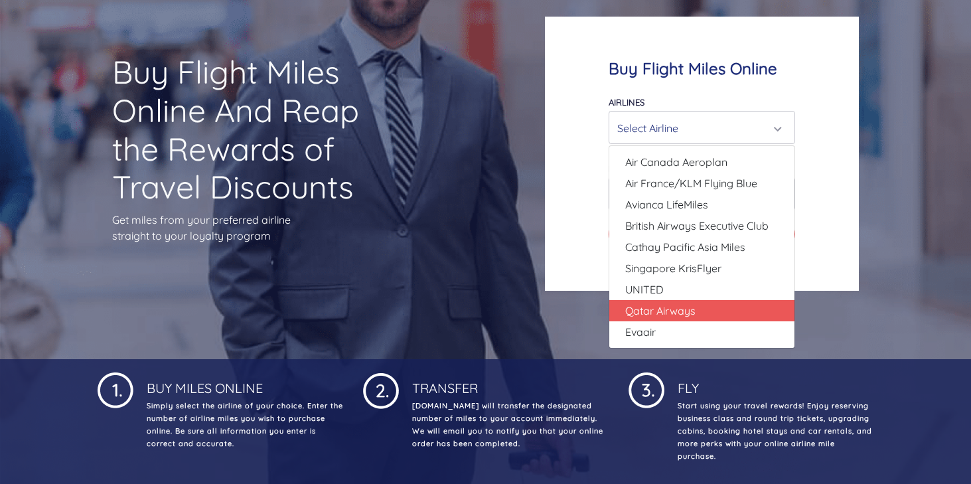  What do you see at coordinates (691, 183) in the screenshot?
I see `span: Air France/KLM Flying Blue` at bounding box center [691, 183].